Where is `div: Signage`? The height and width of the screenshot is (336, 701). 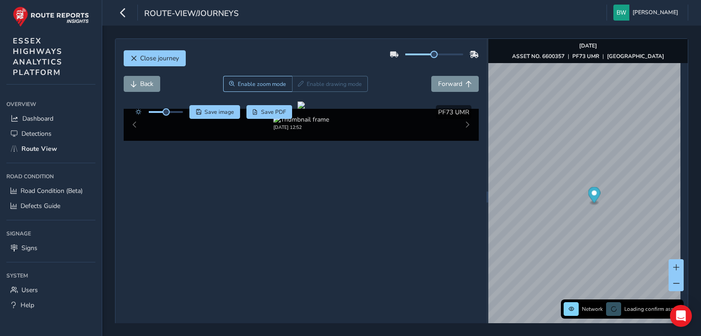 div: Signage is located at coordinates (51, 233).